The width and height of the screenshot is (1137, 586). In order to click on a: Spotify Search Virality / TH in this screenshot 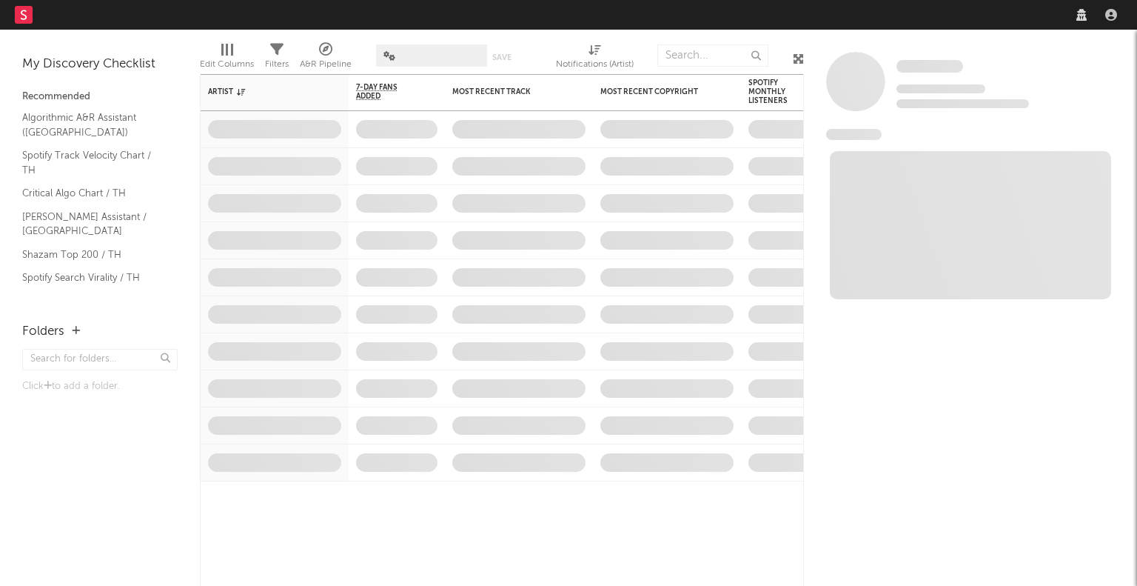, I will do `click(93, 278)`.